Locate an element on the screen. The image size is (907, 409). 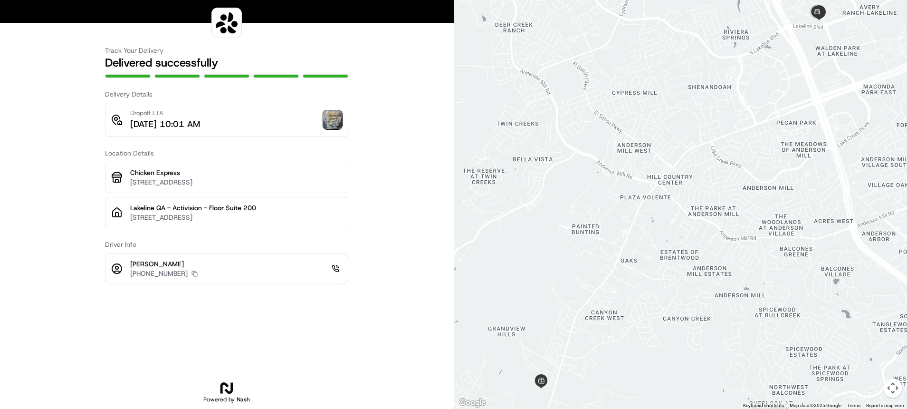
a: Terms is located at coordinates (854, 405).